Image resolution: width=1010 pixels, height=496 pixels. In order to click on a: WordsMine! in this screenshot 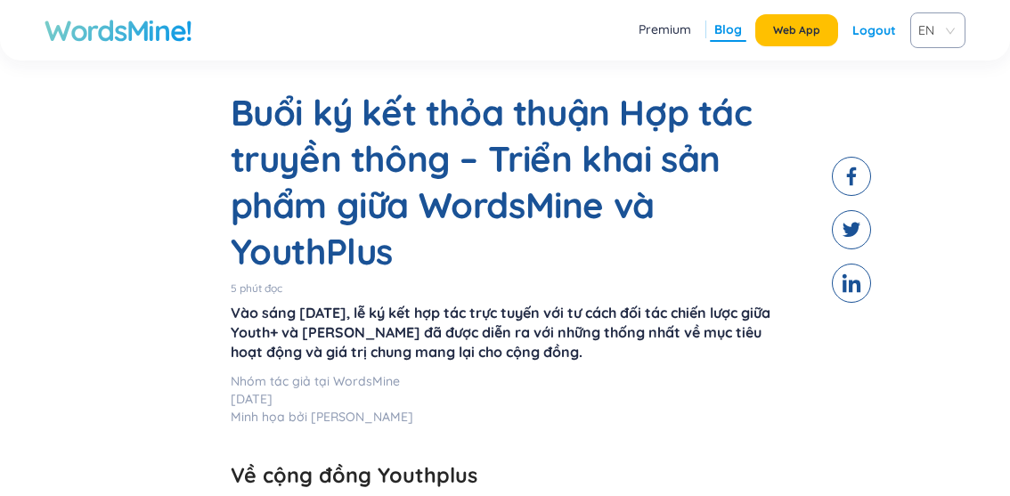, I will do `click(118, 30)`.